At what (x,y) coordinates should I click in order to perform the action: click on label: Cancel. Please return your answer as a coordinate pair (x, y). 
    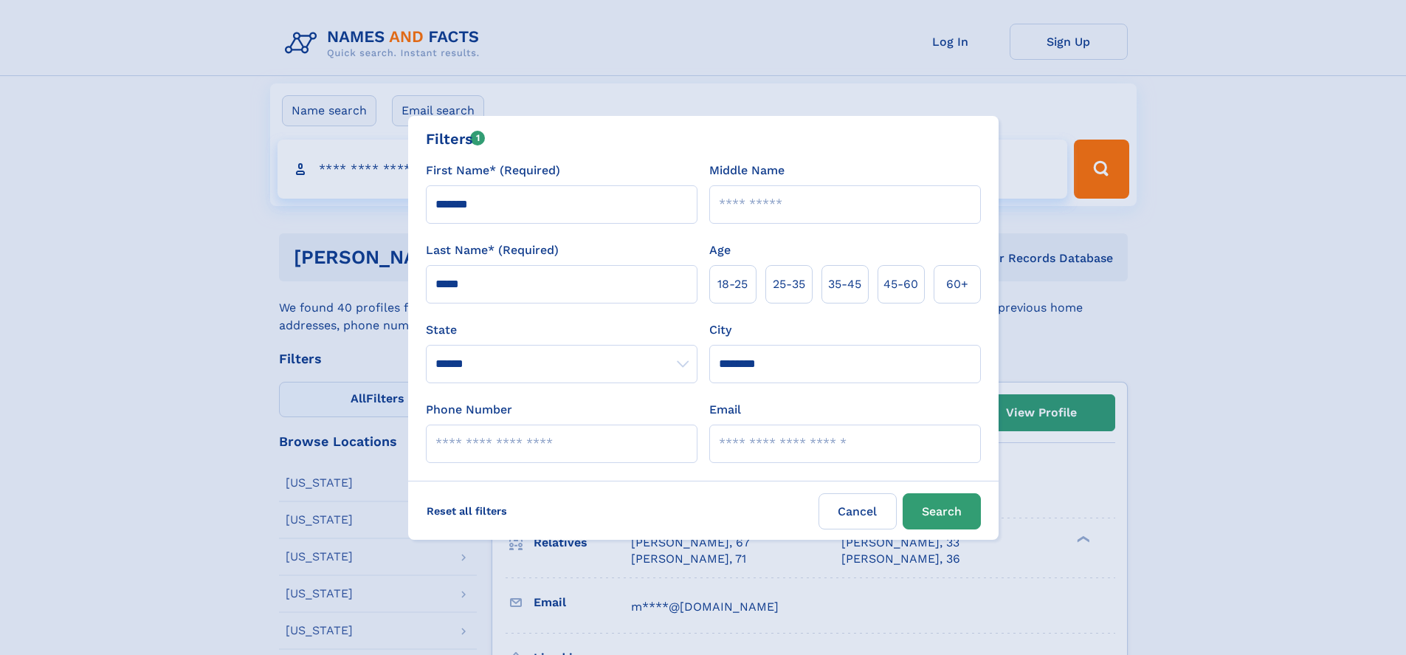
    Looking at the image, I should click on (858, 511).